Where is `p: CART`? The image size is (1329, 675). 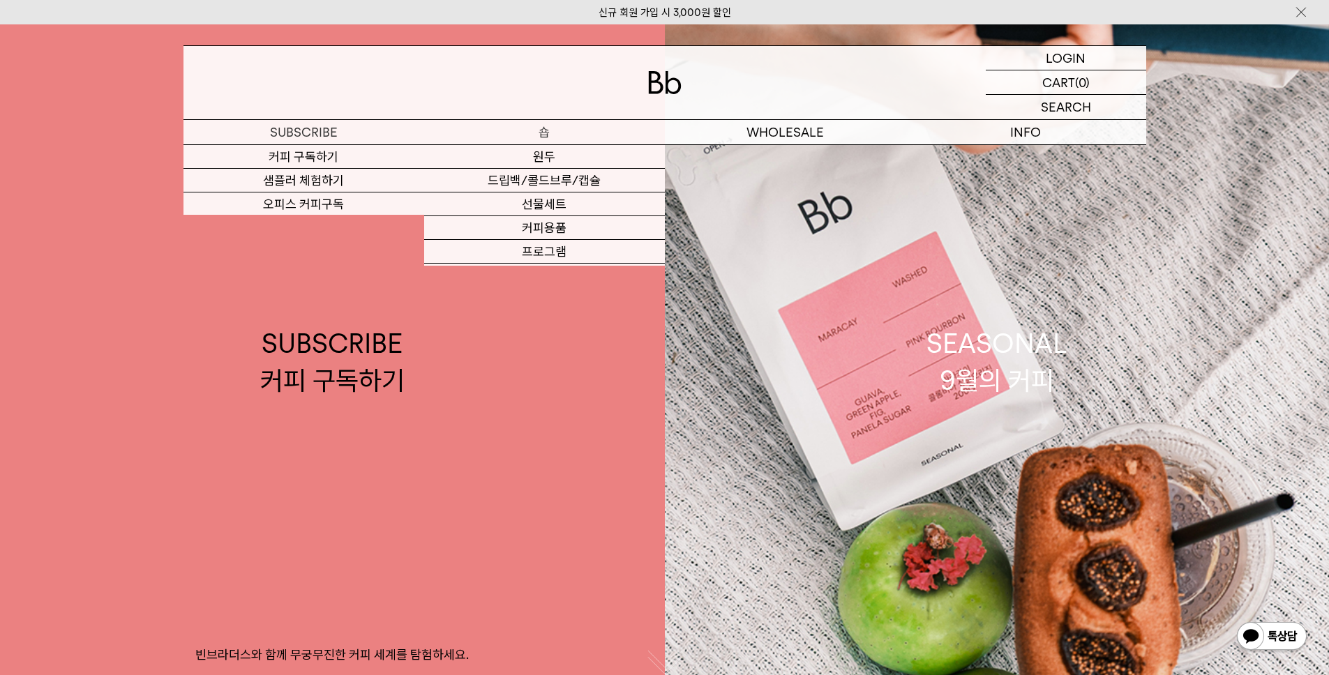
p: CART is located at coordinates (1058, 82).